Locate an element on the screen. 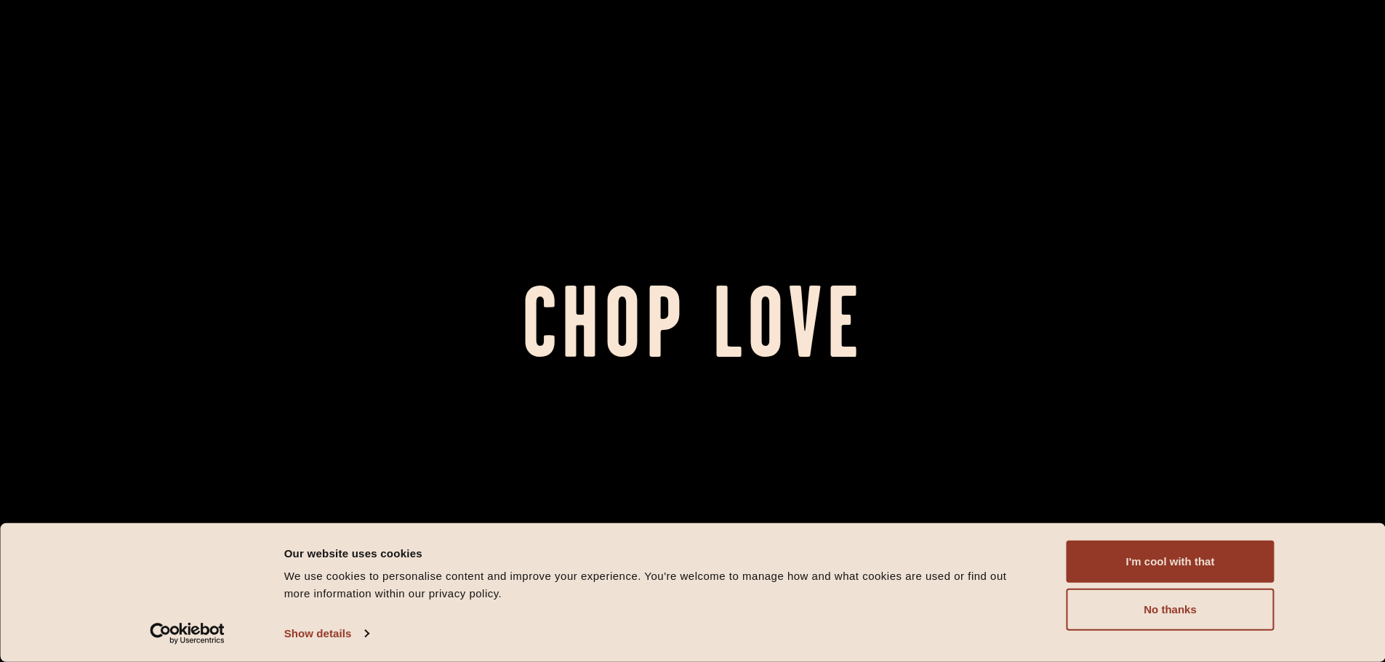 Image resolution: width=1385 pixels, height=662 pixels. button: No thanks is located at coordinates (1170, 610).